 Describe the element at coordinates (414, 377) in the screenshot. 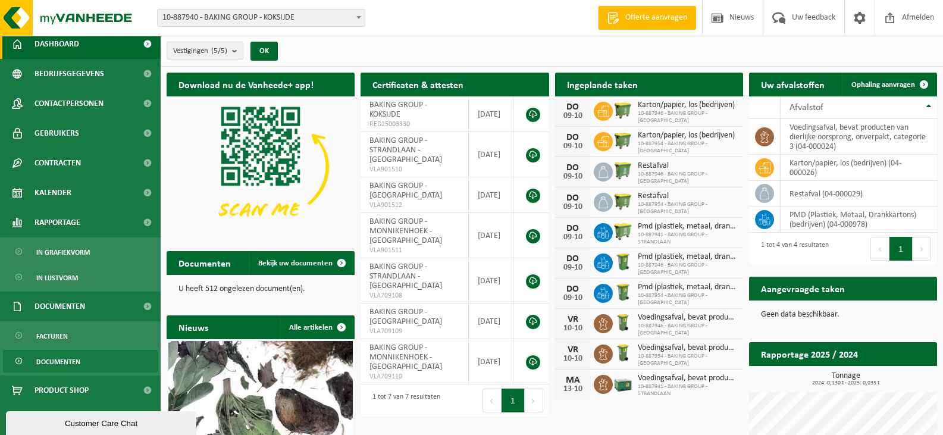

I see `span: VLA709110` at that location.